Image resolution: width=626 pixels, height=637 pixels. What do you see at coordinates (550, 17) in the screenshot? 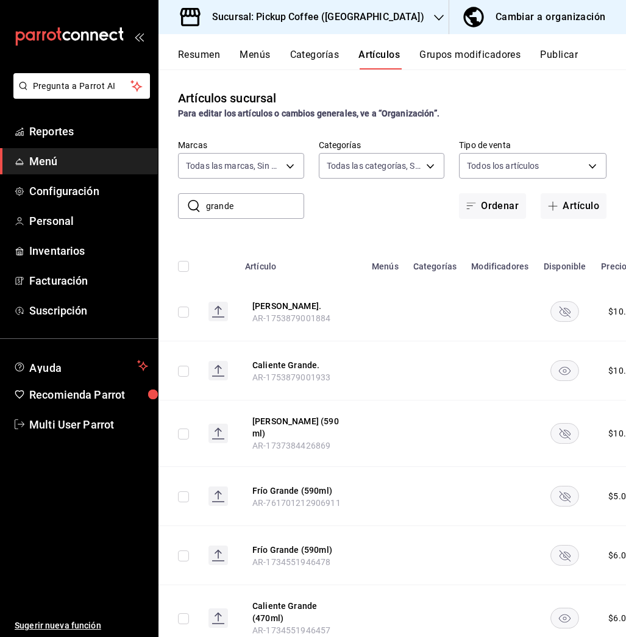
I see `div: Cambiar a organización` at bounding box center [550, 17].